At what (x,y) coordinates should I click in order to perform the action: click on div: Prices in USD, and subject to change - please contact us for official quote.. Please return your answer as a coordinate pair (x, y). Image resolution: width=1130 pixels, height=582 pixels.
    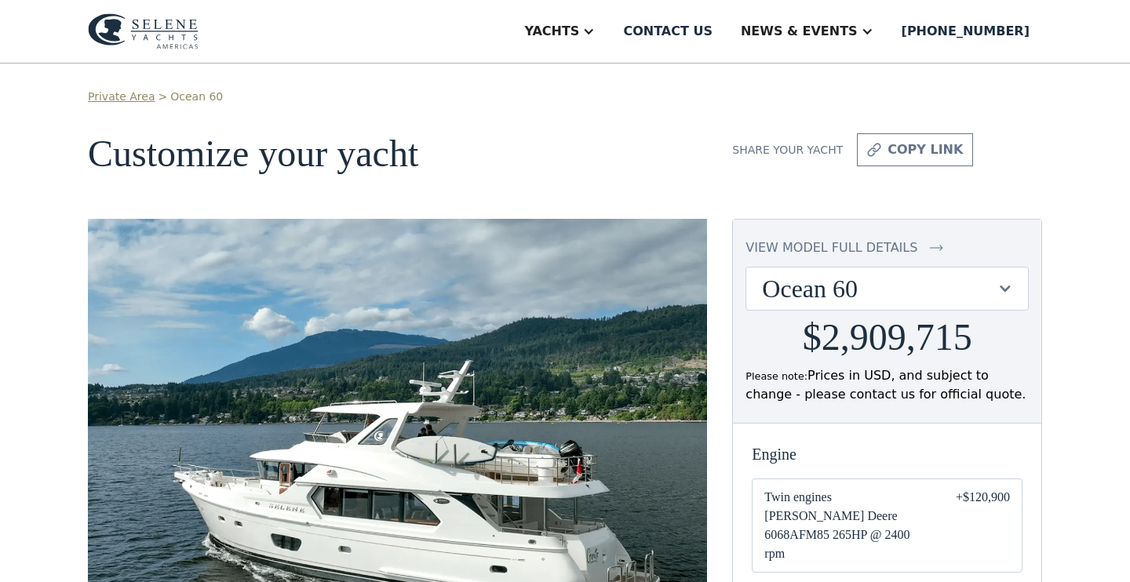
    Looking at the image, I should click on (886, 385).